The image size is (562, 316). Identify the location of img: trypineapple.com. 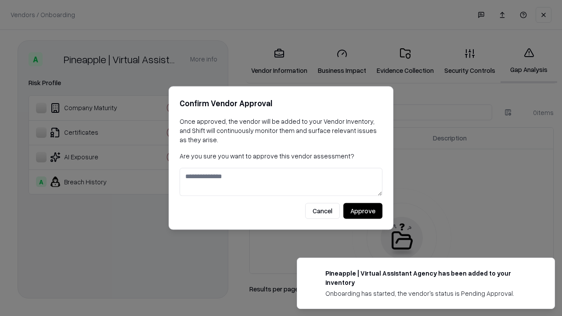
(313, 274).